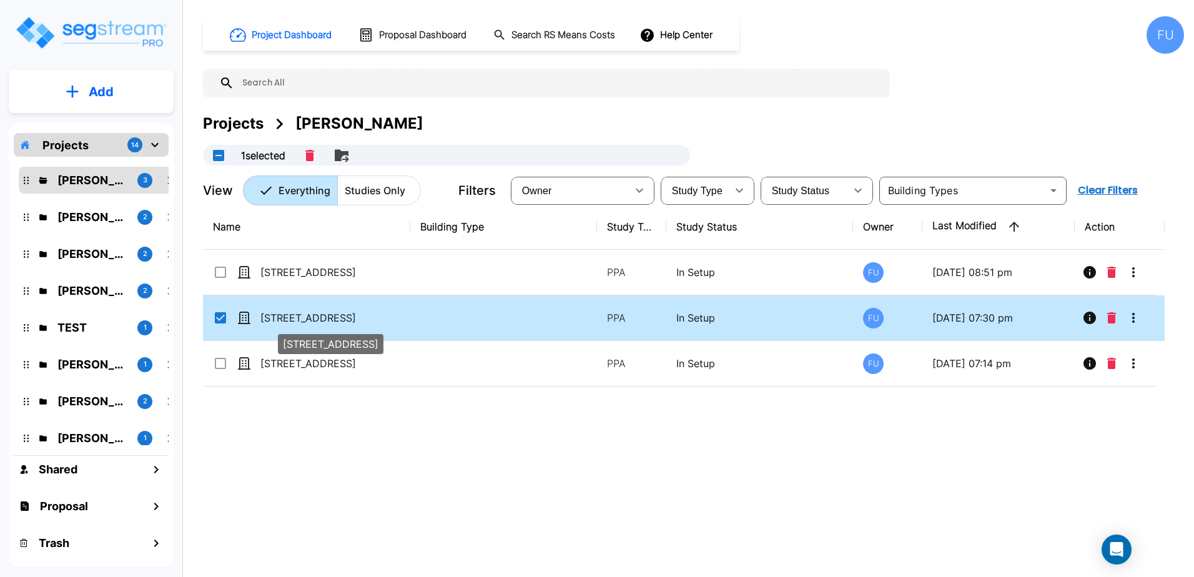  I want to click on h1: Project Dashboard, so click(292, 35).